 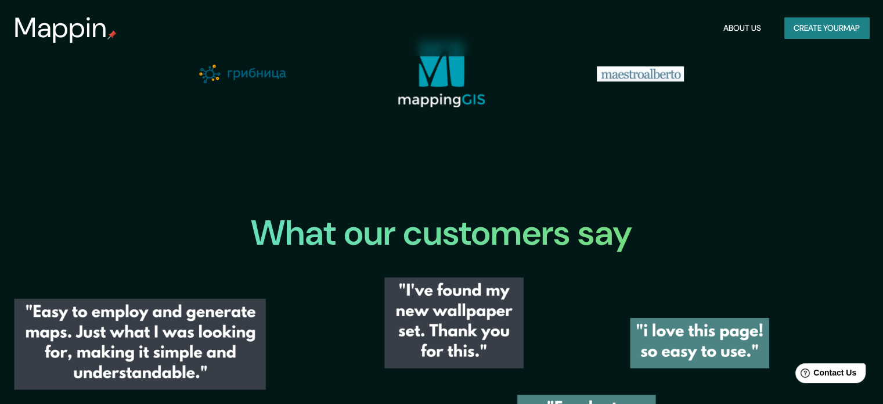 What do you see at coordinates (441, 74) in the screenshot?
I see `img: mappinggis-logo` at bounding box center [441, 74].